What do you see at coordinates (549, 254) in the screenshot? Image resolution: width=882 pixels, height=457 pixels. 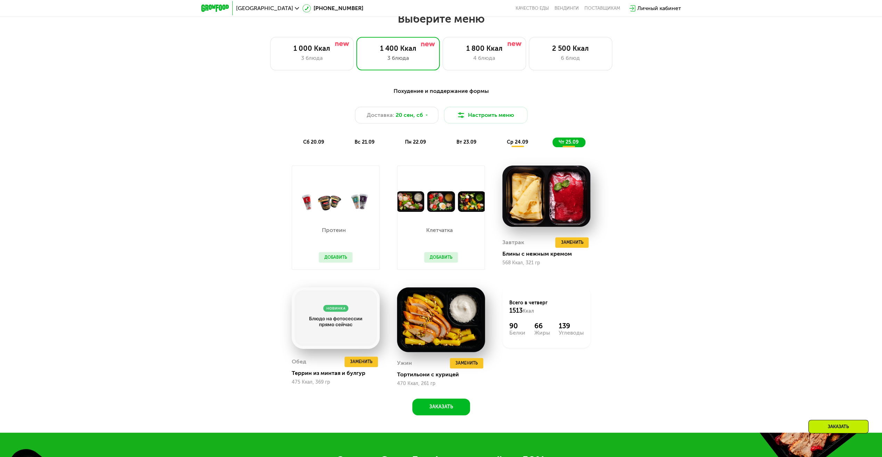 I see `div: Блины с нежным кремом` at bounding box center [549, 254].